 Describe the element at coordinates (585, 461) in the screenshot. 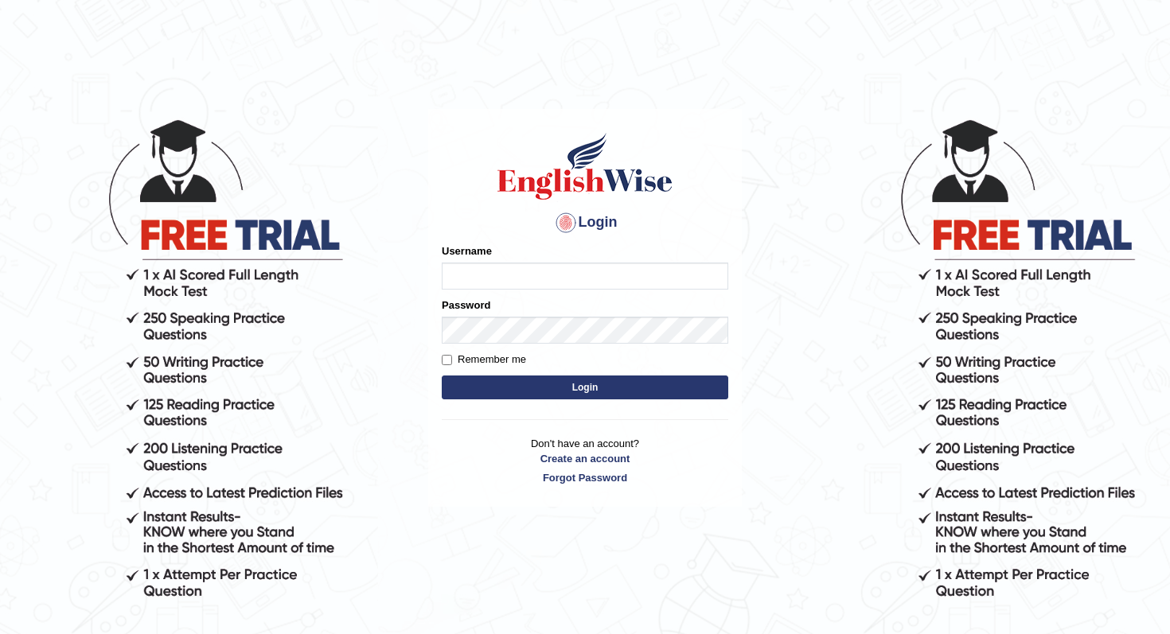

I see `p: Don't have an account?` at that location.